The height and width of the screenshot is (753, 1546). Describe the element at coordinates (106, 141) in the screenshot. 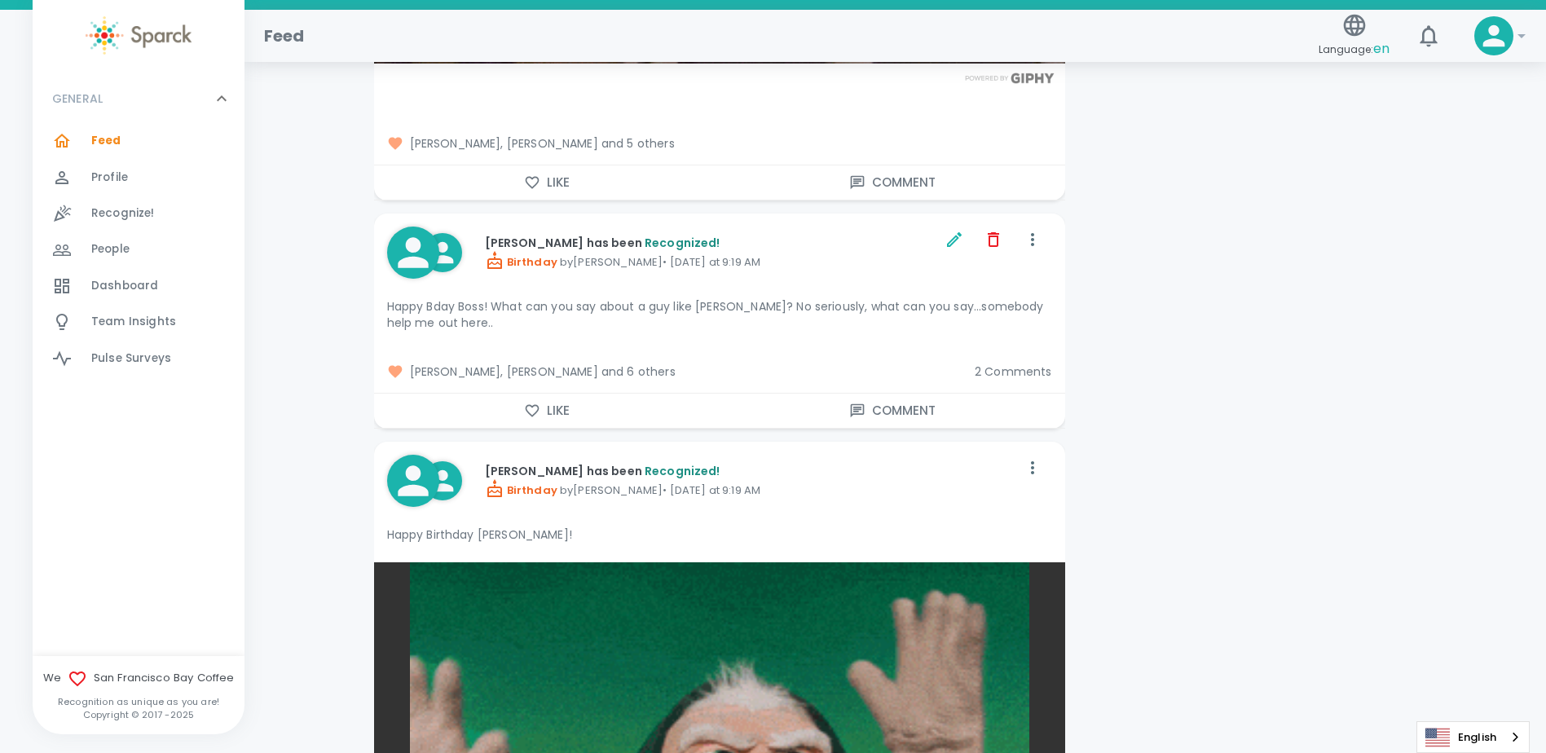

I see `span: Feed` at that location.